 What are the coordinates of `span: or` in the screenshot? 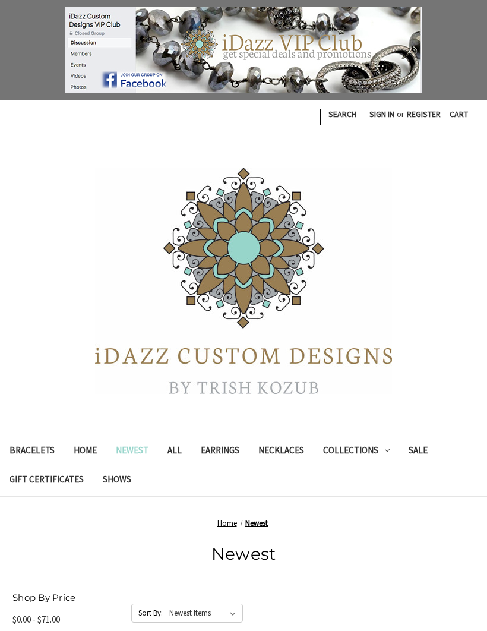 It's located at (400, 114).